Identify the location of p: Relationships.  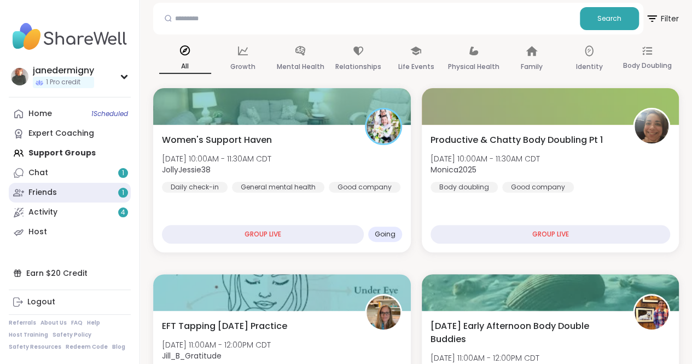
(358, 67).